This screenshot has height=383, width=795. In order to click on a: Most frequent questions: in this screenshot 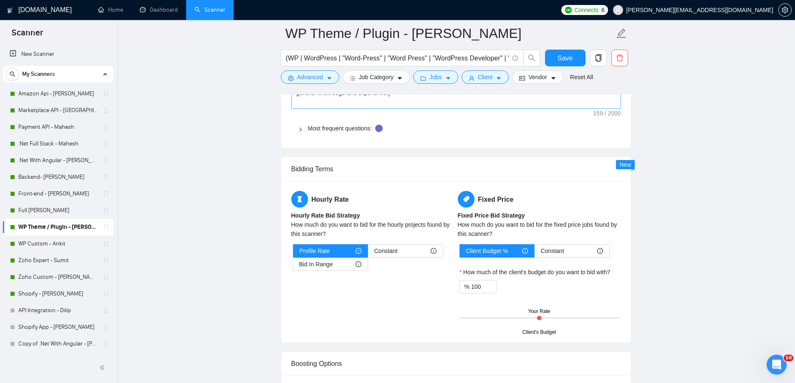, I will do `click(340, 128)`.